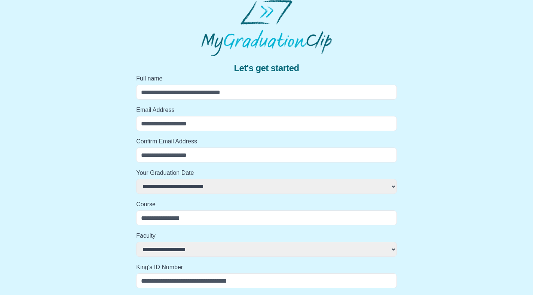 This screenshot has width=533, height=295. Describe the element at coordinates (266, 141) in the screenshot. I see `label: Confirm Email Address` at that location.